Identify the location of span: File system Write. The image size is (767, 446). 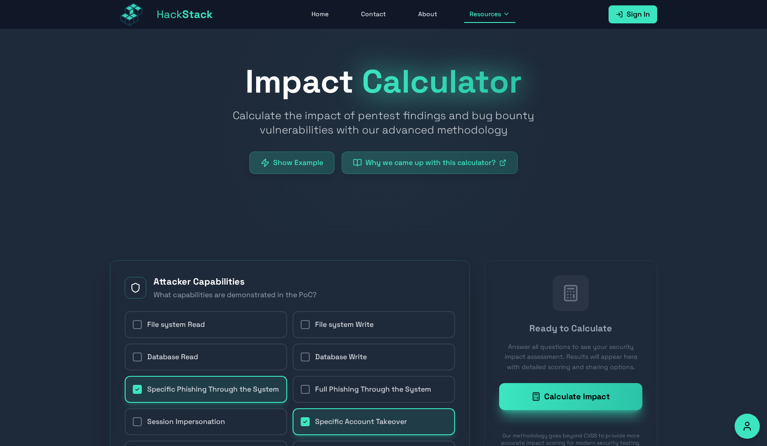
(344, 325).